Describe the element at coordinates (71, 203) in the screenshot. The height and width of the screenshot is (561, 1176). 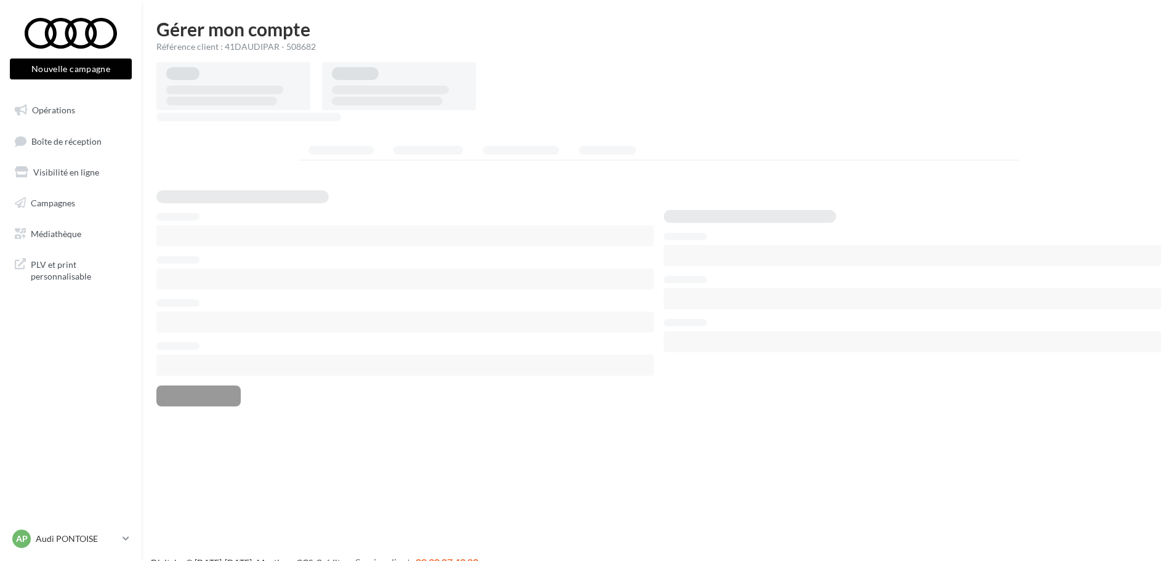
I see `a: Campagnes` at that location.